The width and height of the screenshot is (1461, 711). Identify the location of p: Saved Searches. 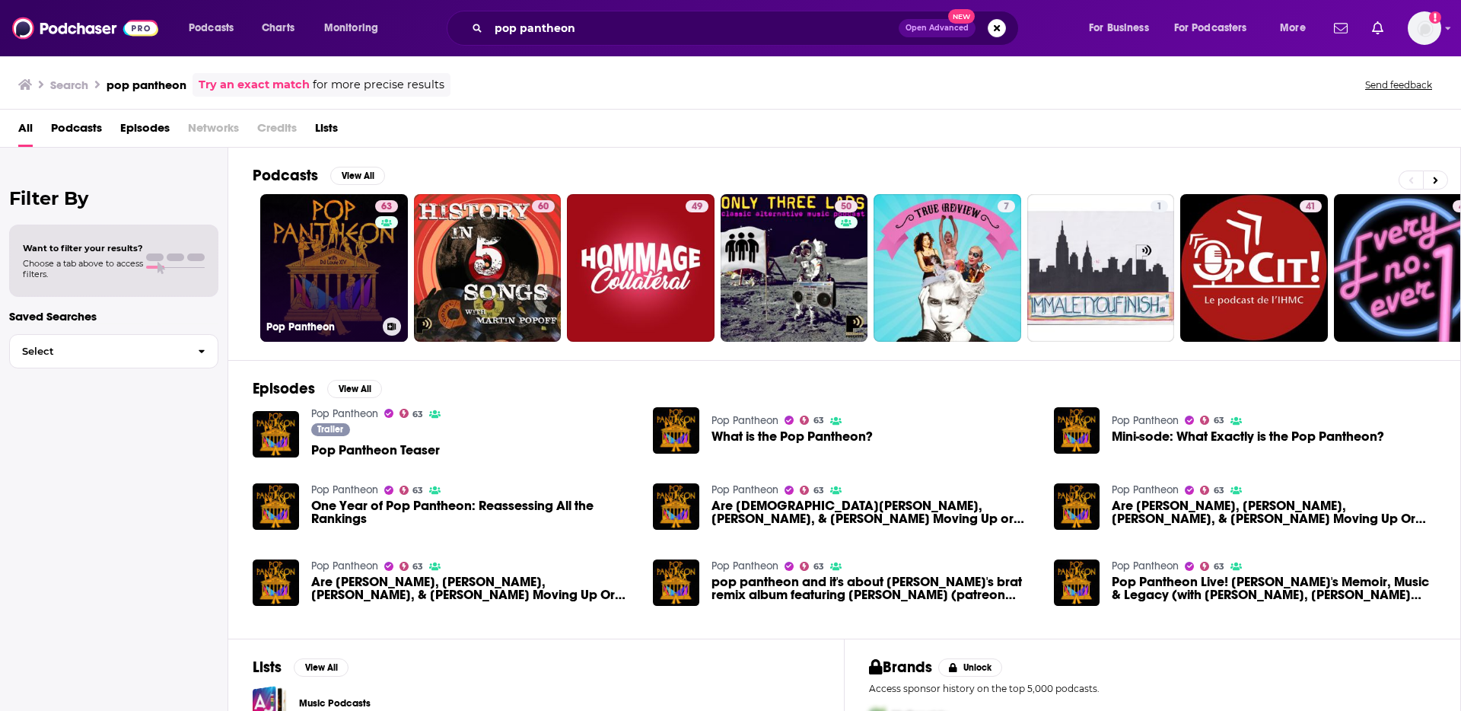
(113, 316).